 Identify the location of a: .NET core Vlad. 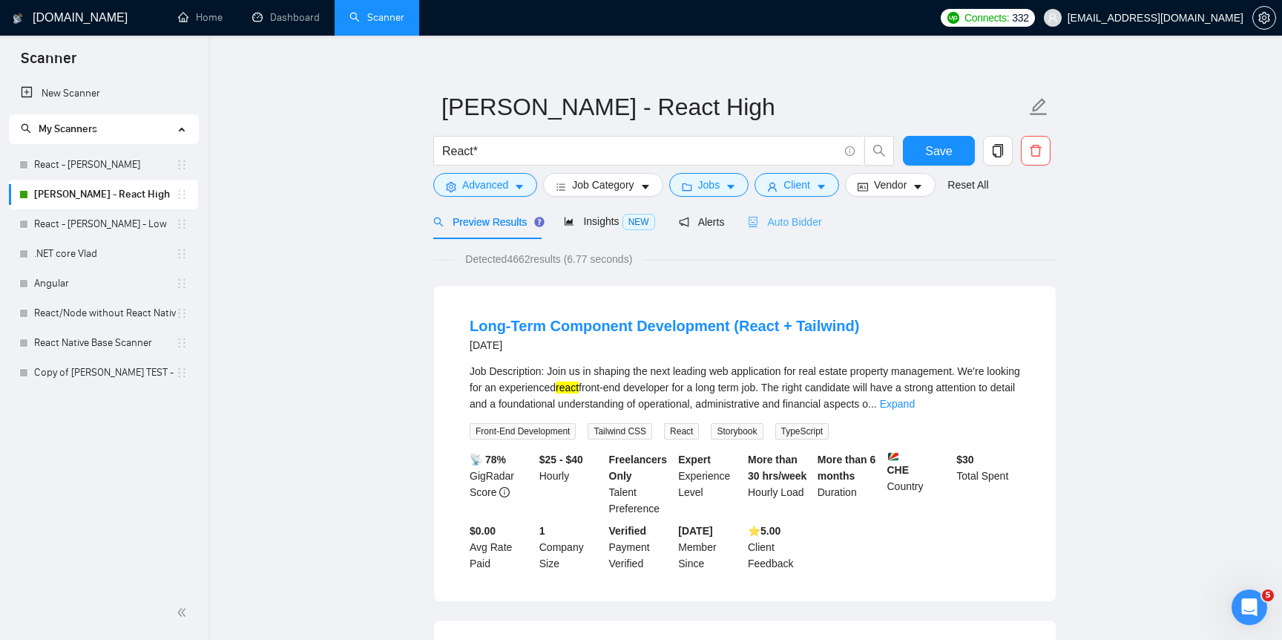
(105, 254).